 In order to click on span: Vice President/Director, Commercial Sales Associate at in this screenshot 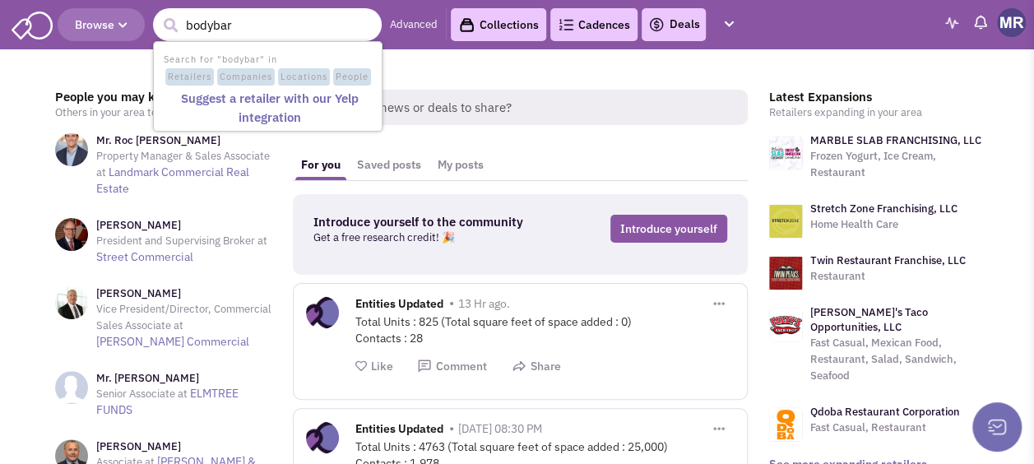, I will do `click(183, 317)`.